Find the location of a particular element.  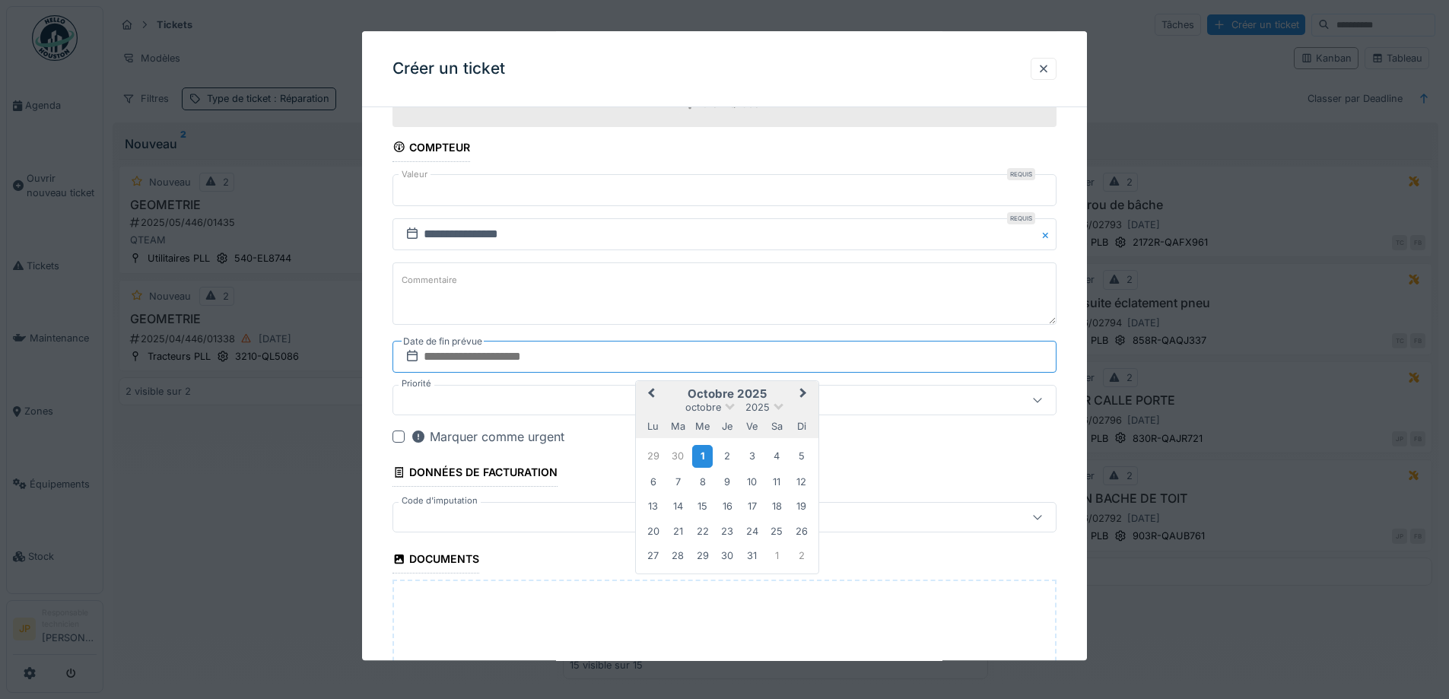

div: Choose mardi 30 septembre 2025 is located at coordinates (678, 456).